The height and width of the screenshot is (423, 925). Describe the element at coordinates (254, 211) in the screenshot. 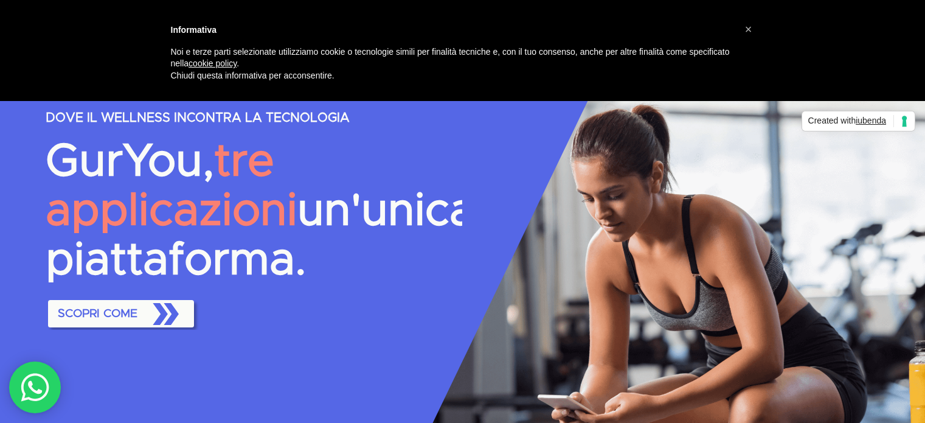

I see `p: GurYou, un'unica piattaforma.` at that location.